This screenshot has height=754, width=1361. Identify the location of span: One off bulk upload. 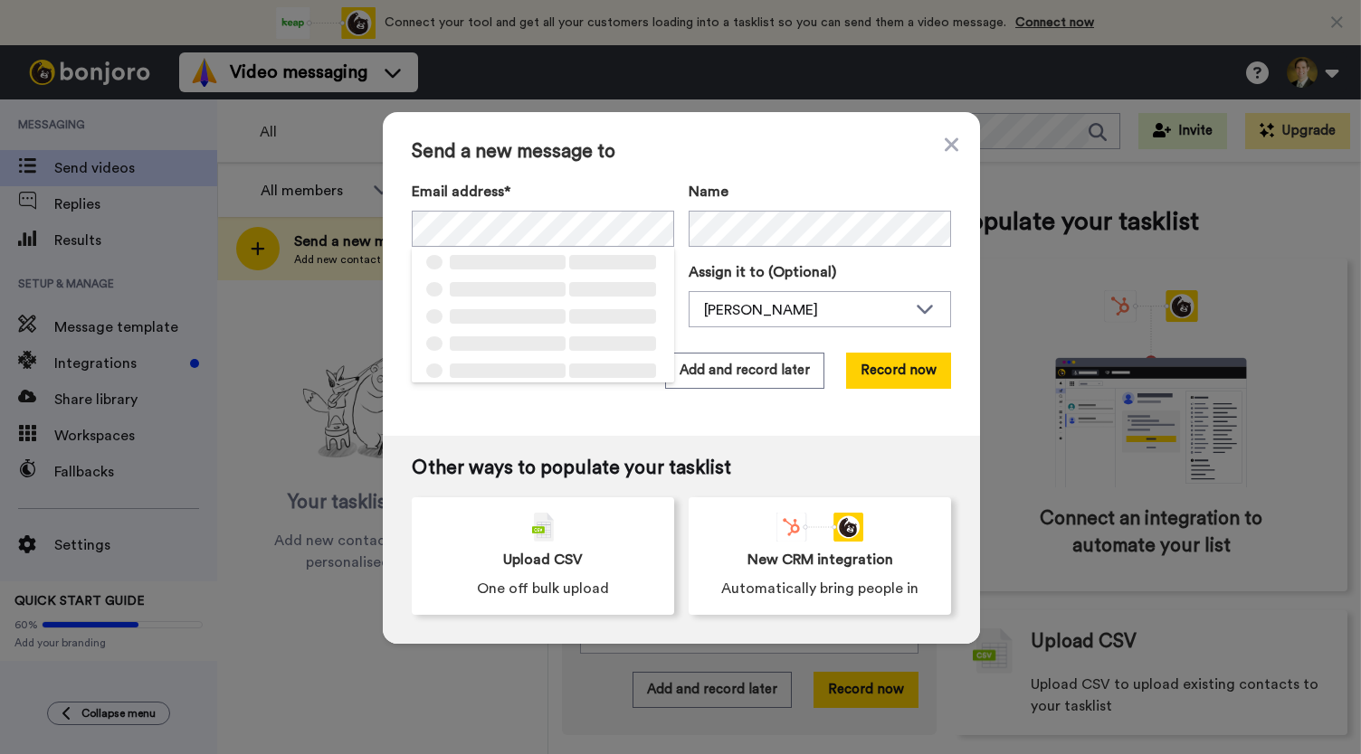
(543, 589).